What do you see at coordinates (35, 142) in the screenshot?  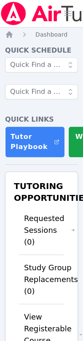 I see `a: Tutor Playbook` at bounding box center [35, 142].